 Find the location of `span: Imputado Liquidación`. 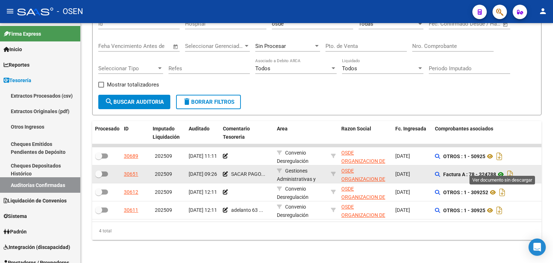

span: Imputado Liquidación is located at coordinates (166, 133).